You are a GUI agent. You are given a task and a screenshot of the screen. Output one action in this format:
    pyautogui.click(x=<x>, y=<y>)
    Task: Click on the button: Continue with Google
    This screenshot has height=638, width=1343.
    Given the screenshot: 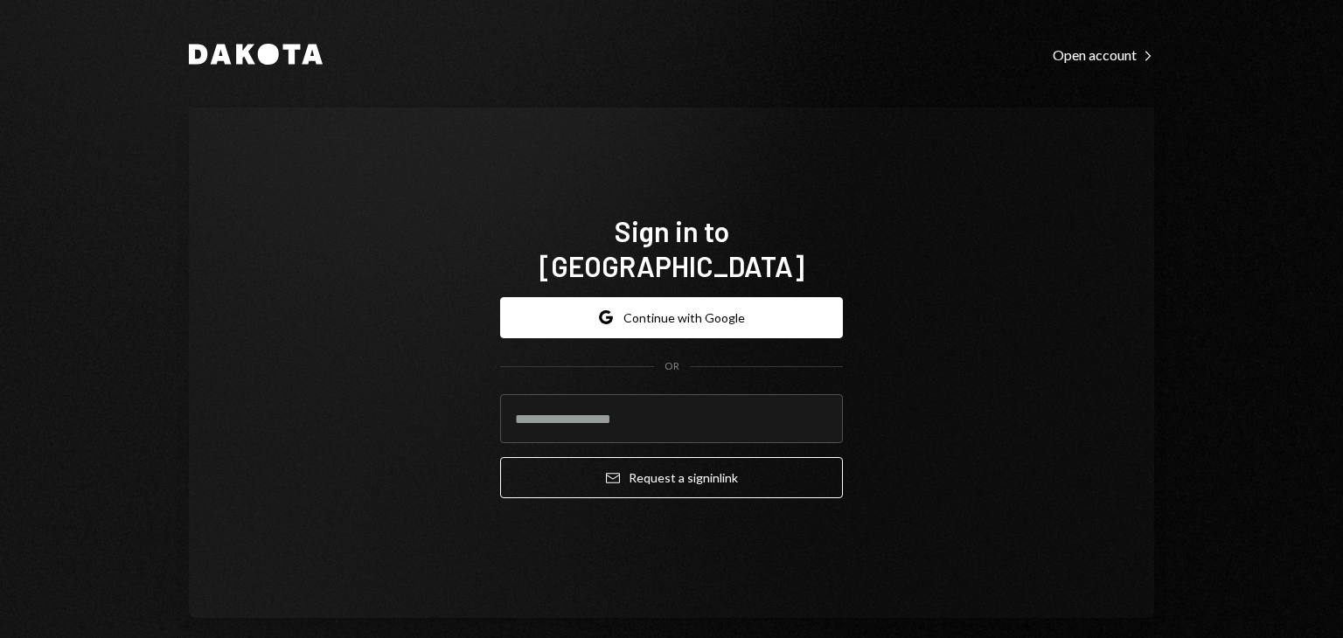 What is the action you would take?
    pyautogui.click(x=672, y=317)
    